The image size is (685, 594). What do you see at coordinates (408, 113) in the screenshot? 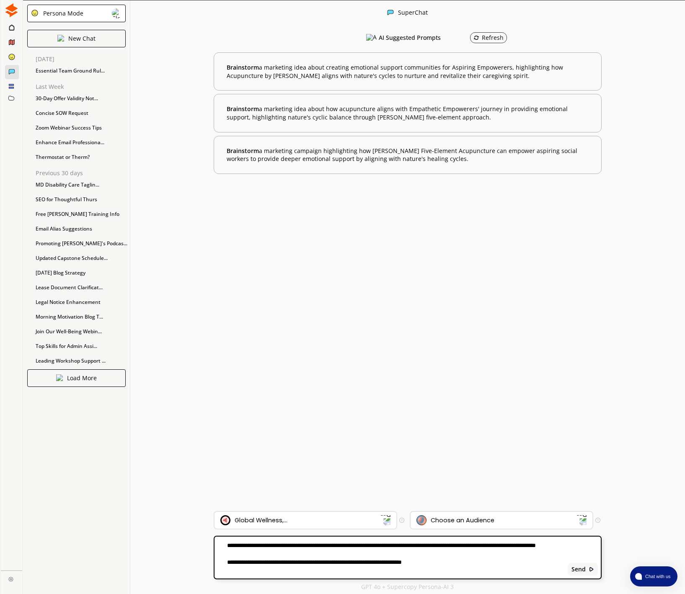
I see `b: a marketing idea about how acupuncture aligns with Empathetic Empowerers' journey in providing em...` at bounding box center [408, 113].